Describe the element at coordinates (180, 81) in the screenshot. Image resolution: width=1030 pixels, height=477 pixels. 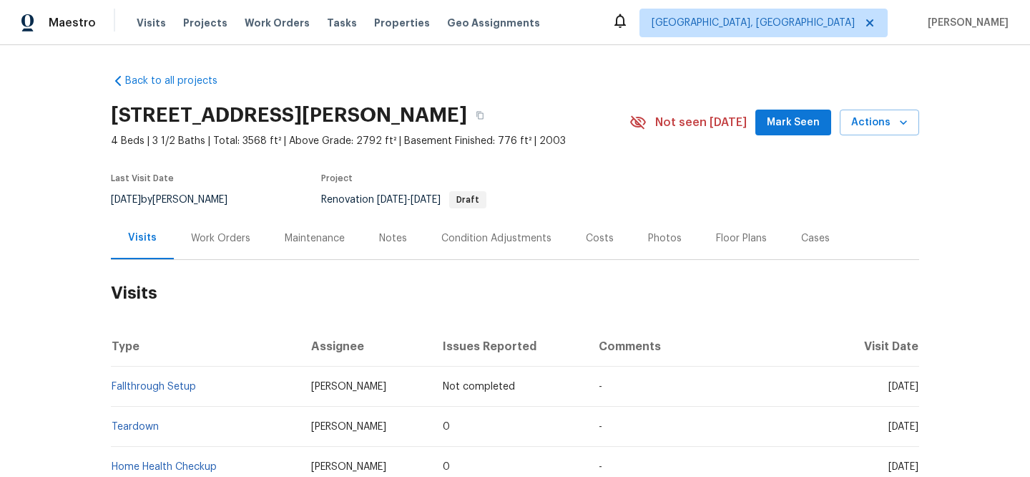
I see `a: Back to all projects` at that location.